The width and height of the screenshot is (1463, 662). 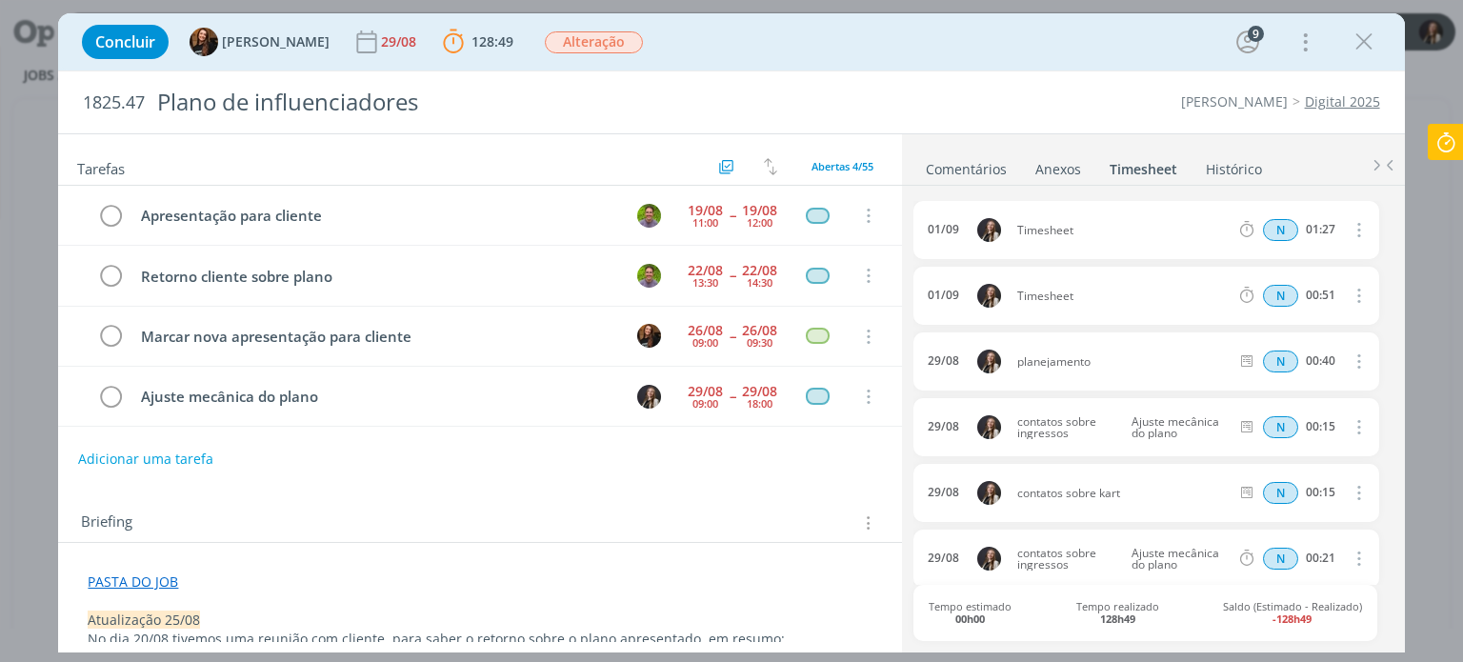 What do you see at coordinates (132, 581) in the screenshot?
I see `a: PASTA DO JOB` at bounding box center [132, 581].